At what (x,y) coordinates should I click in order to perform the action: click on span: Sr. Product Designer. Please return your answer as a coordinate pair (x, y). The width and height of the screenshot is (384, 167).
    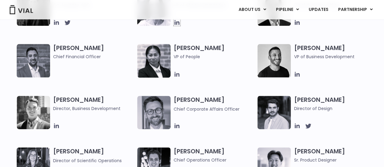
    Looking at the image, I should click on (334, 160).